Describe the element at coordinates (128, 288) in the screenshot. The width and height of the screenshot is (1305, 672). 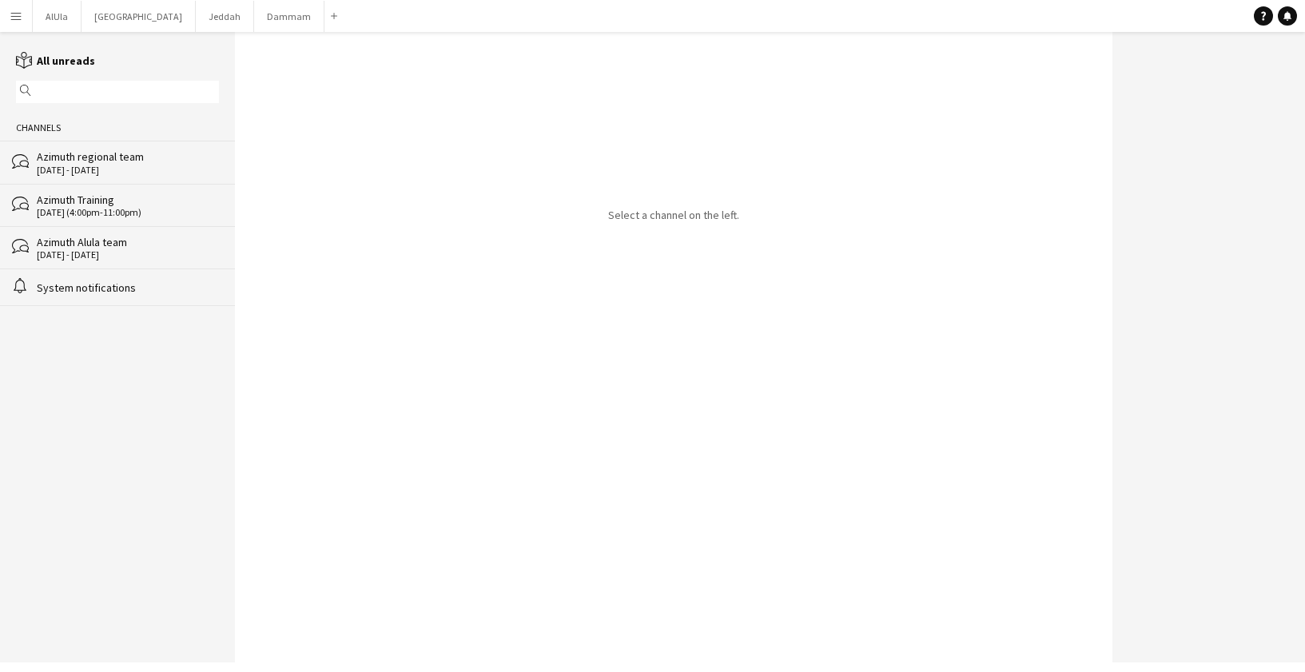
I see `div: System notifications` at that location.